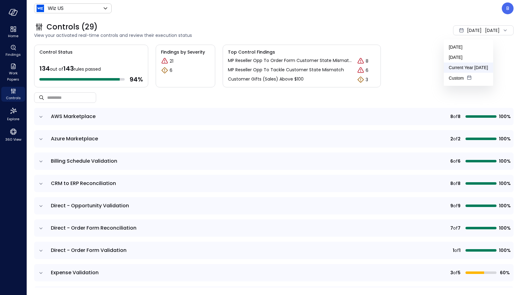 This screenshot has width=521, height=295. Describe the element at coordinates (185, 52) in the screenshot. I see `span: Findings by Severity` at that location.